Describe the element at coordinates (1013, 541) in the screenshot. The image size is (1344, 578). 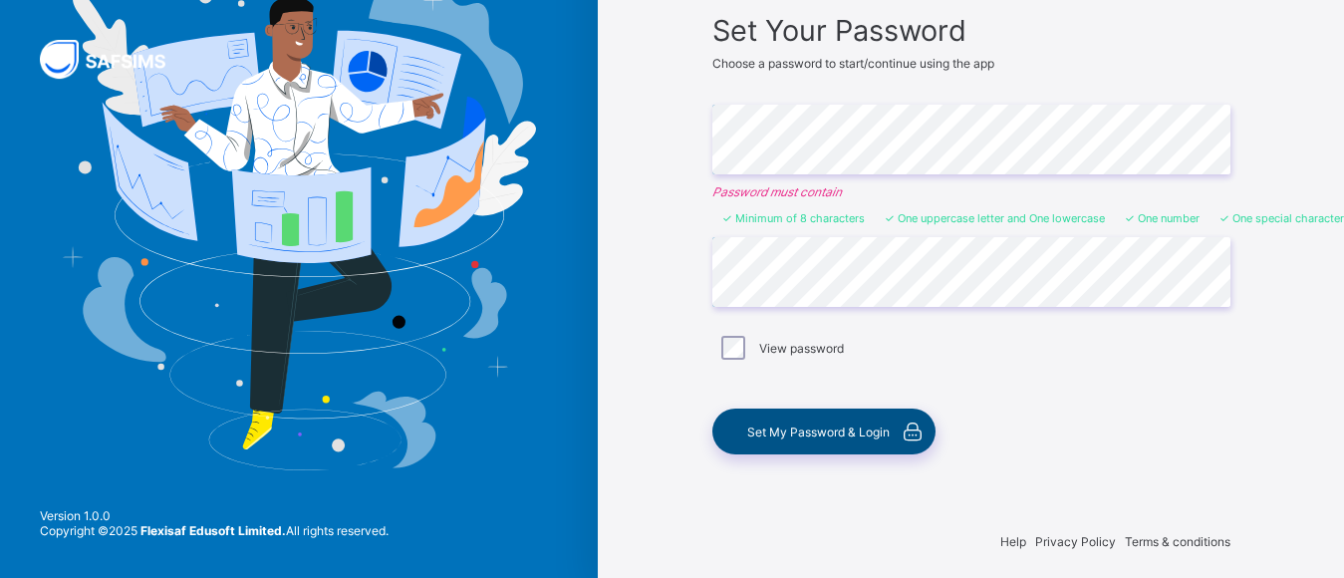
I see `span: Help` at that location.